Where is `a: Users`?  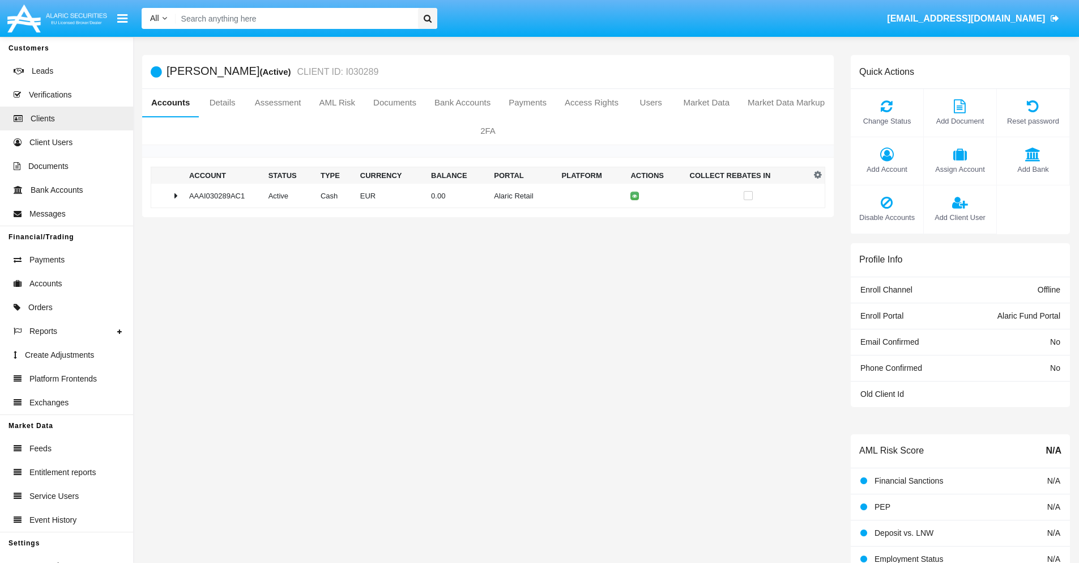 a: Users is located at coordinates (651, 103).